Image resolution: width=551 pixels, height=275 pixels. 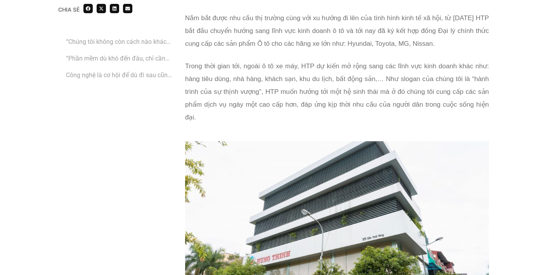 What do you see at coordinates (120, 75) in the screenshot?
I see `a: Công nghệ là cơ hội để dù đi sau cũng có thể “đuổi kịp, tiến cùng”` at bounding box center [120, 75].